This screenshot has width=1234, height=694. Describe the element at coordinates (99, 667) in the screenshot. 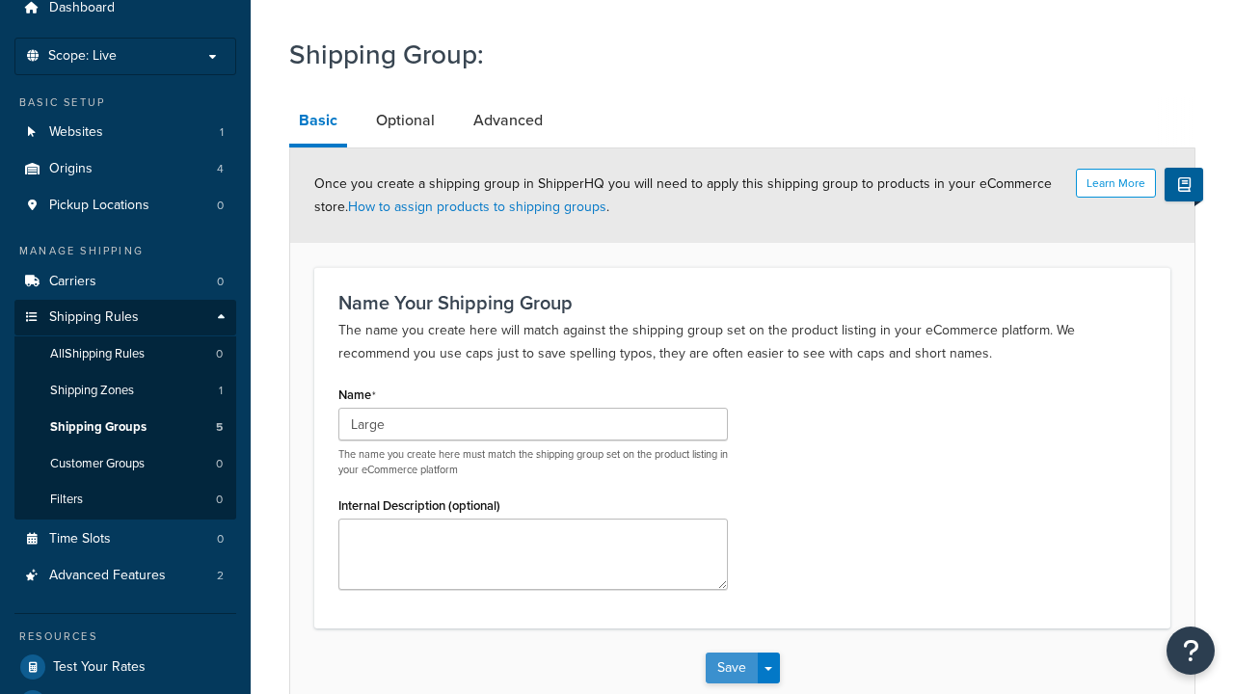

I see `span: Test Your Rates` at that location.